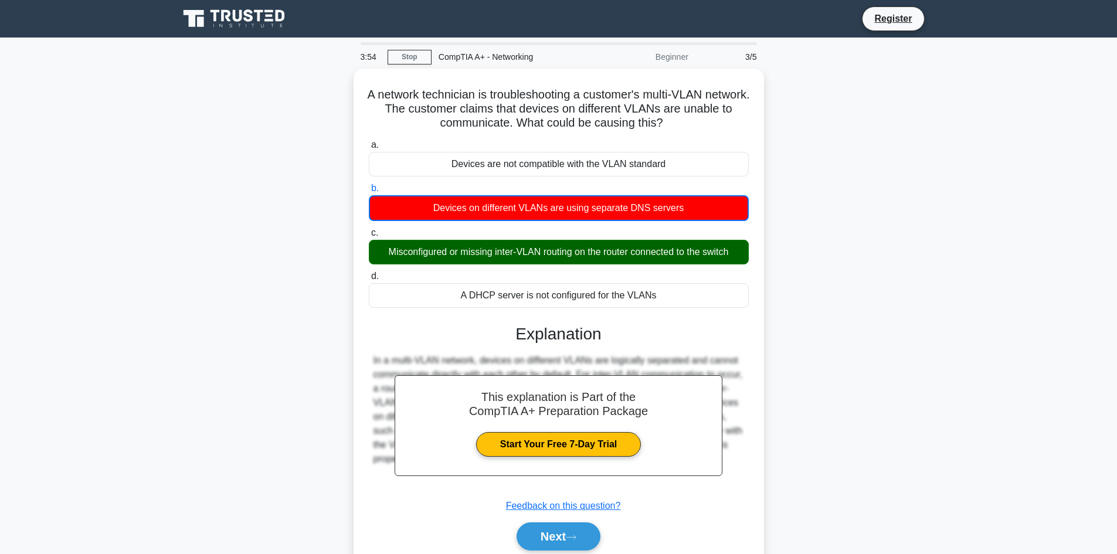 This screenshot has width=1117, height=554. What do you see at coordinates (512, 57) in the screenshot?
I see `div: CompTIA A+ - Networking` at bounding box center [512, 57].